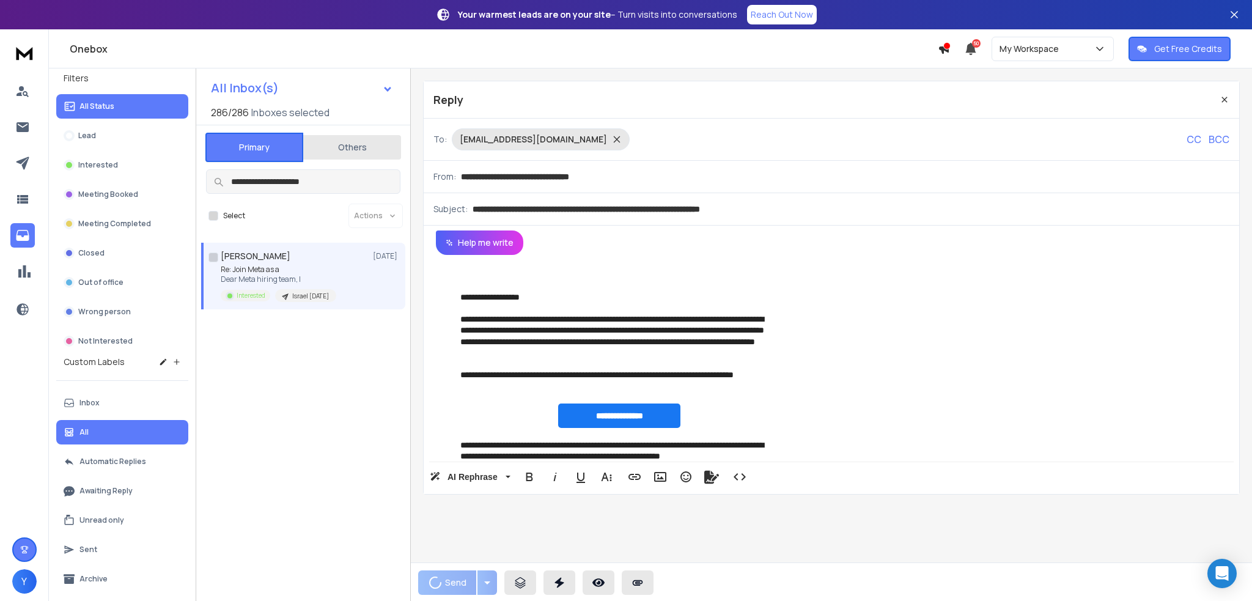 The height and width of the screenshot is (601, 1252). What do you see at coordinates (122, 579) in the screenshot?
I see `button: Archive` at bounding box center [122, 579].